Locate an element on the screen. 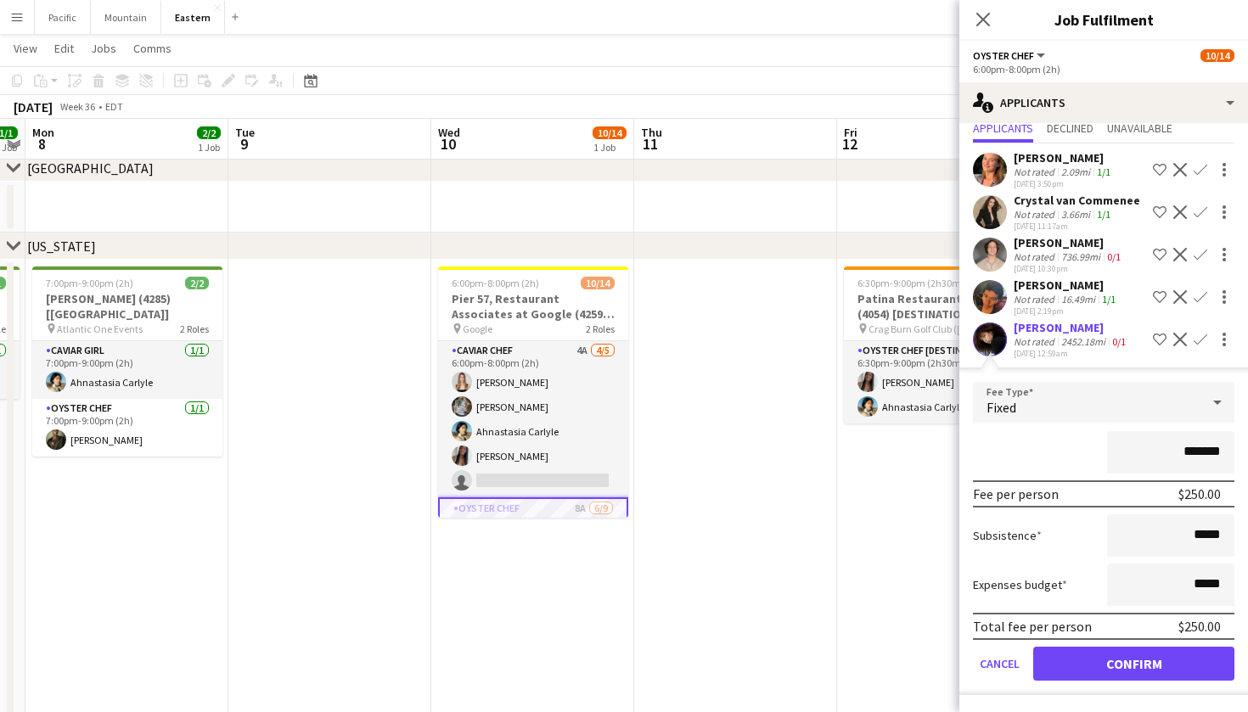  div: 736.99mi is located at coordinates (1081, 256).